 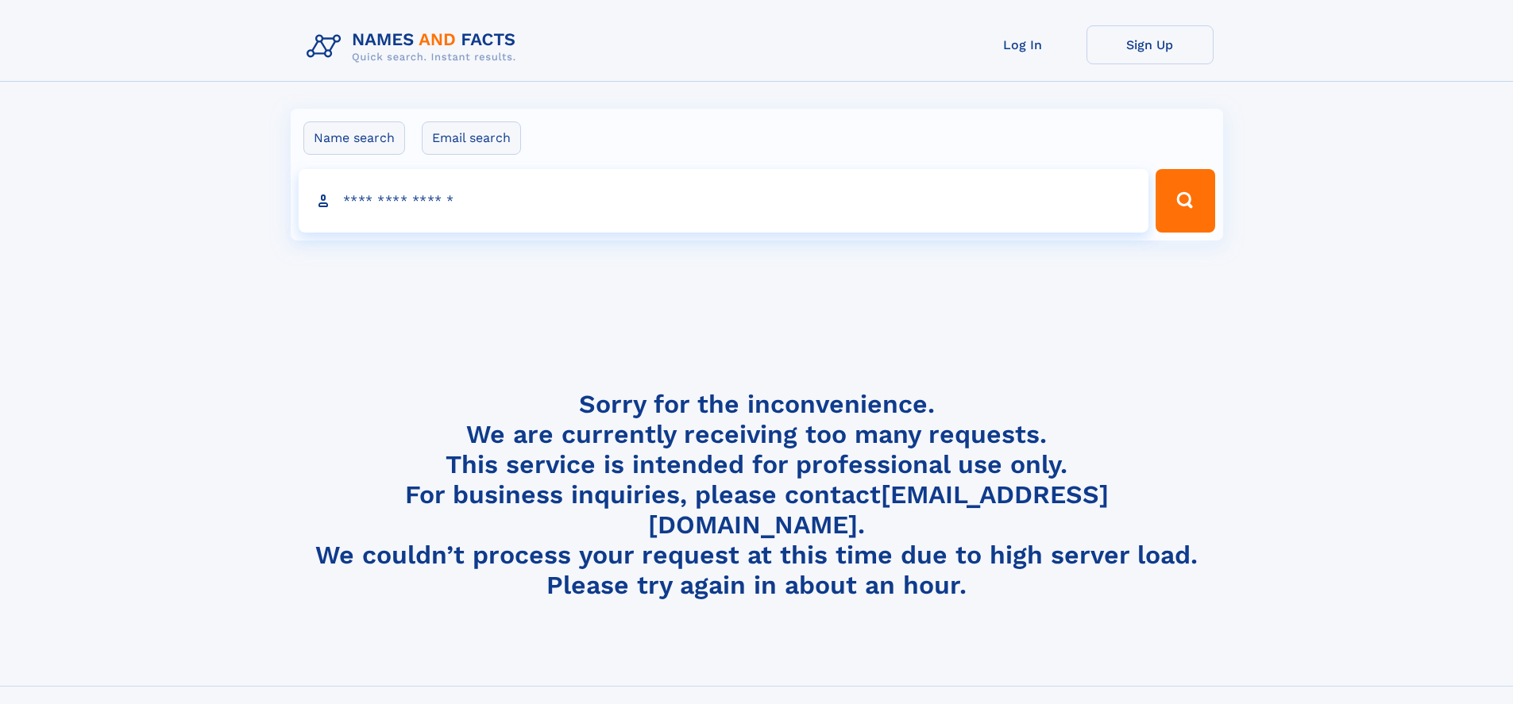 What do you see at coordinates (1023, 44) in the screenshot?
I see `a: Log In` at bounding box center [1023, 44].